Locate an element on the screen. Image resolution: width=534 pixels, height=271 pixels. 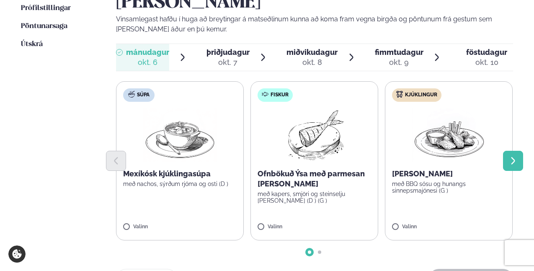
span: föstudagur is located at coordinates (487, 52).